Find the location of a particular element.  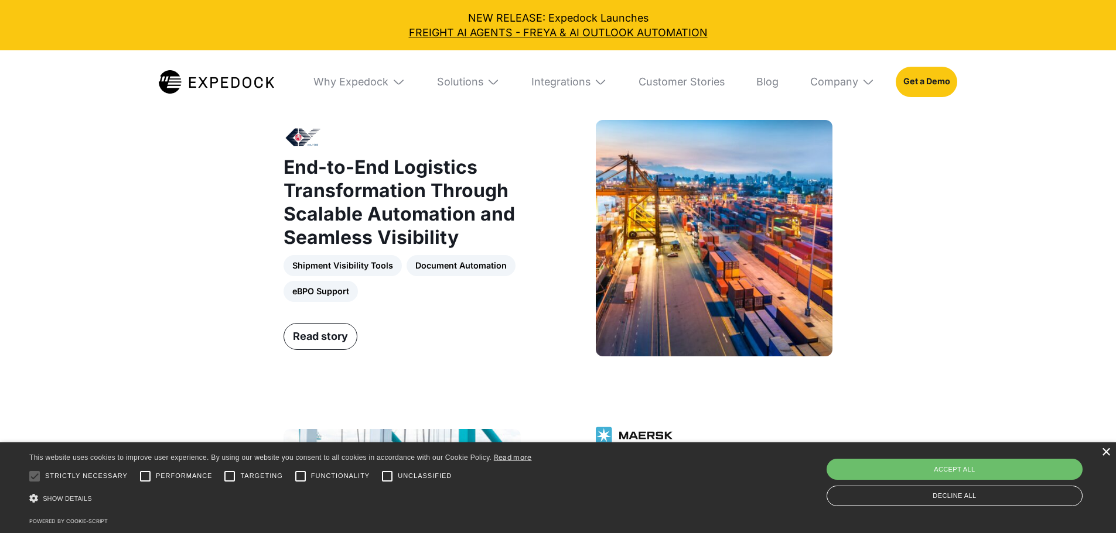

div: Close is located at coordinates (1105, 453).